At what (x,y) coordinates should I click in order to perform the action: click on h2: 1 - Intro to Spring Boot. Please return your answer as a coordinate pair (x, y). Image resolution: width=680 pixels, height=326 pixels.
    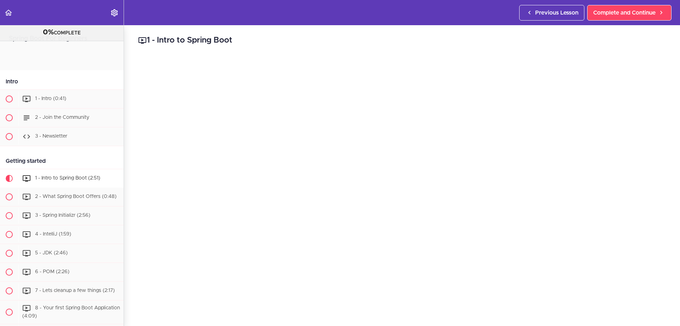
    Looking at the image, I should click on (402, 40).